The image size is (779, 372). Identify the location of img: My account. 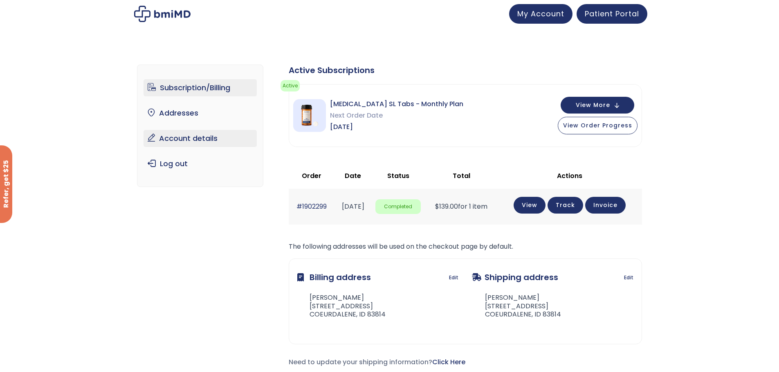
(162, 14).